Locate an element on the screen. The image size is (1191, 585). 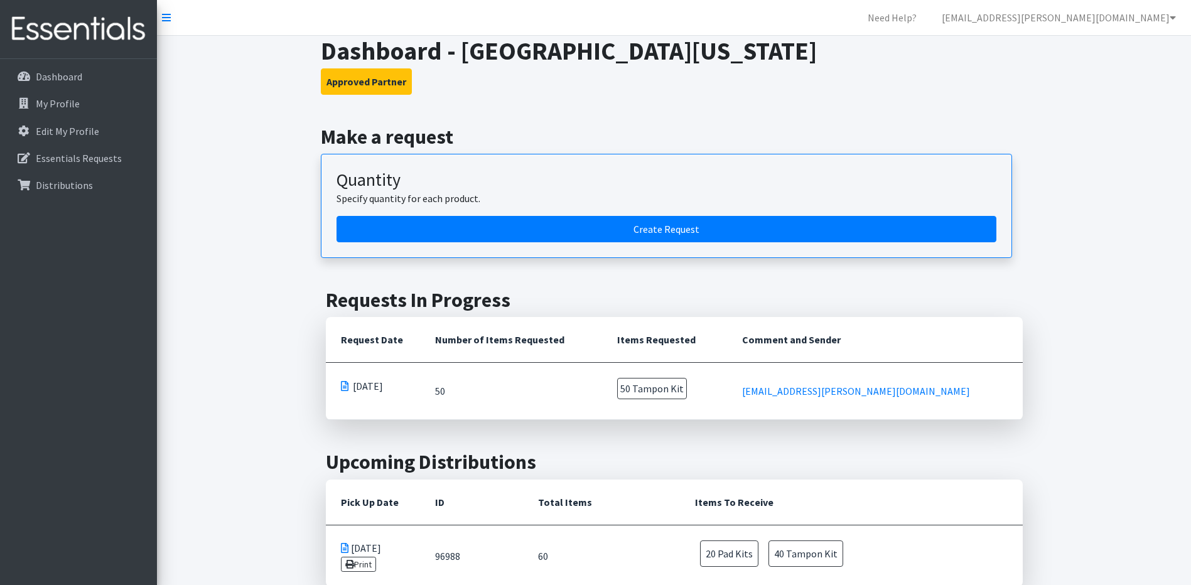
h2: Upcoming Distributions is located at coordinates (674, 462).